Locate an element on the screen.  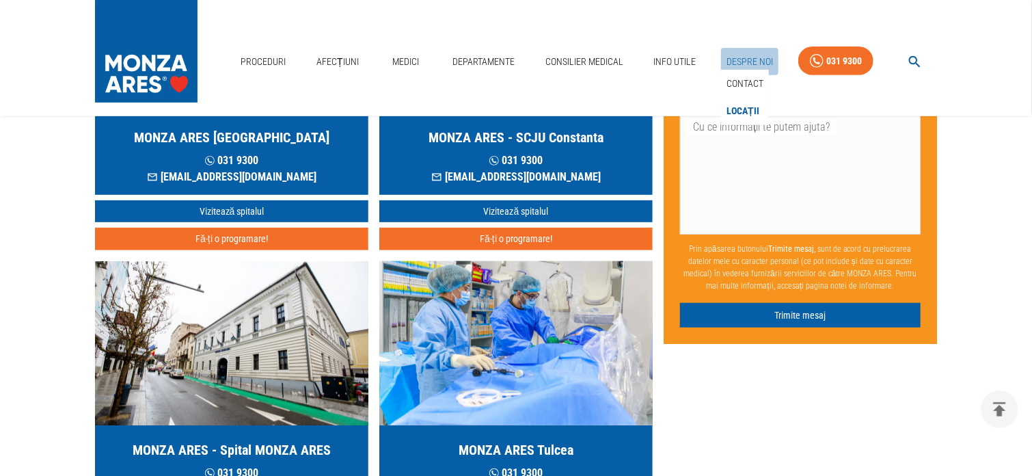
a: Departamente is located at coordinates (483, 62).